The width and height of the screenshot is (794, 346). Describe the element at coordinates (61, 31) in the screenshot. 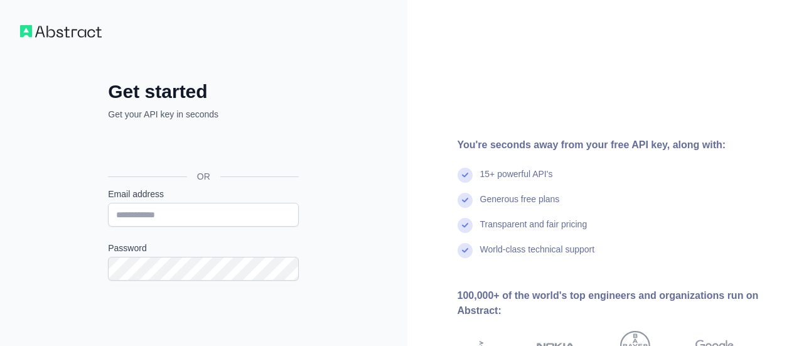

I see `img: Workflow` at that location.